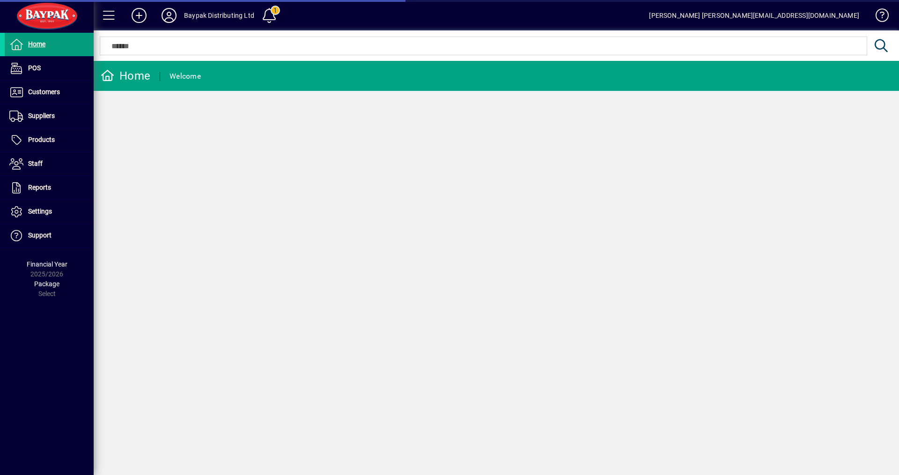  Describe the element at coordinates (47, 284) in the screenshot. I see `span: Package` at that location.